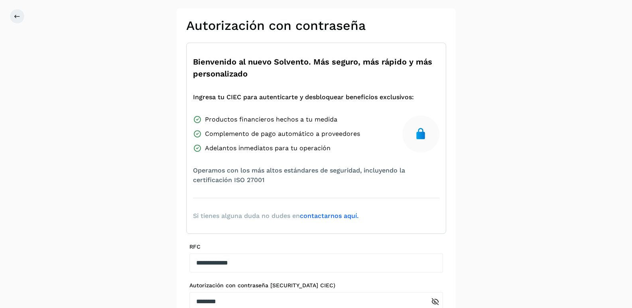 Image resolution: width=632 pixels, height=308 pixels. What do you see at coordinates (268, 148) in the screenshot?
I see `span: Adelantos inmediatos para tu operación` at bounding box center [268, 148].